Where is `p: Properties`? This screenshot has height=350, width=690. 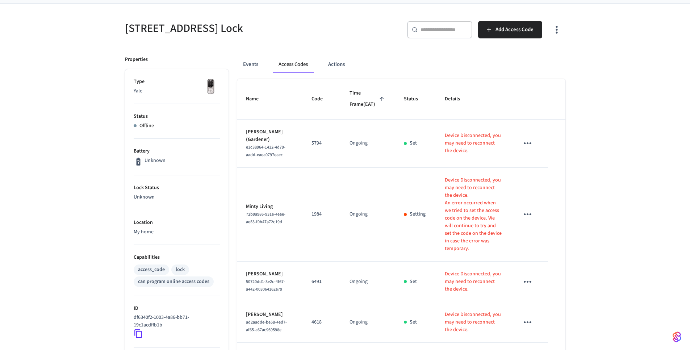 p: Properties is located at coordinates (136, 59).